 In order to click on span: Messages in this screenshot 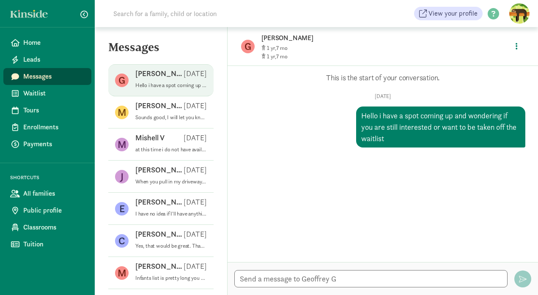, I will do `click(54, 76)`.